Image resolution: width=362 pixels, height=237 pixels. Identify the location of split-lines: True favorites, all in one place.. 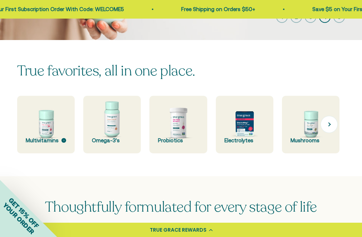
(106, 71).